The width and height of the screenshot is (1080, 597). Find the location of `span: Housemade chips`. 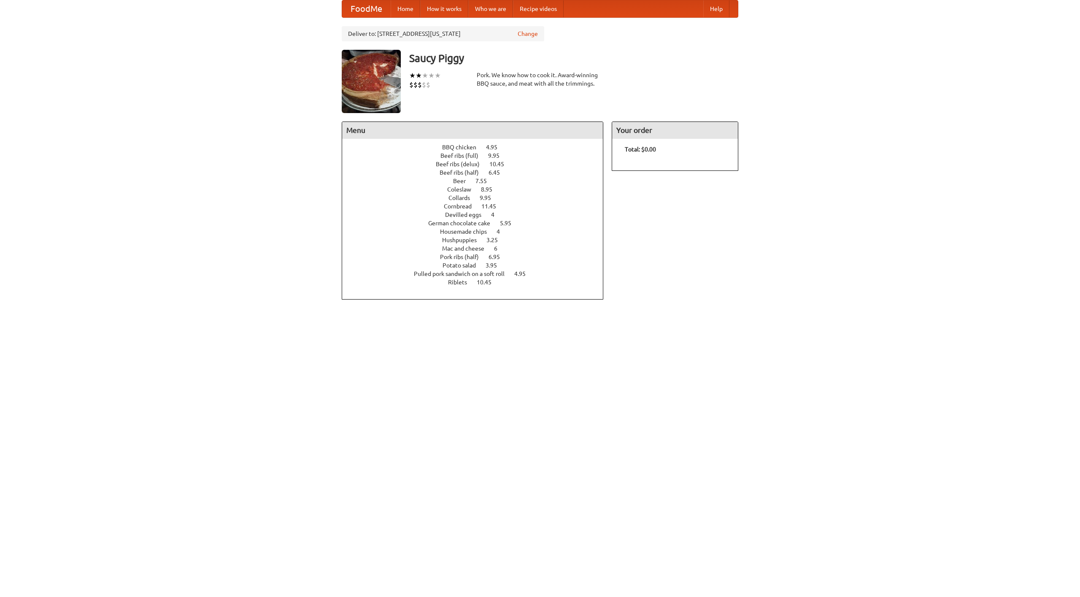

span: Housemade chips is located at coordinates (467, 232).